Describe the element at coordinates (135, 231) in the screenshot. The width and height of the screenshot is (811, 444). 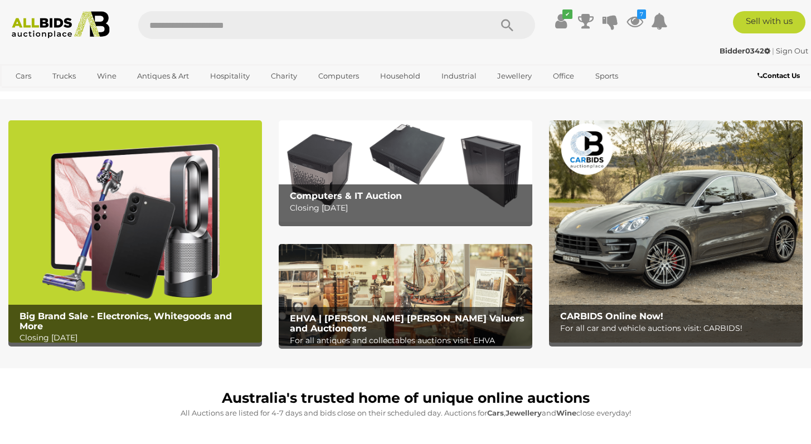
I see `img: Big Brand Sale - Electronics, Whitegoods and More` at that location.